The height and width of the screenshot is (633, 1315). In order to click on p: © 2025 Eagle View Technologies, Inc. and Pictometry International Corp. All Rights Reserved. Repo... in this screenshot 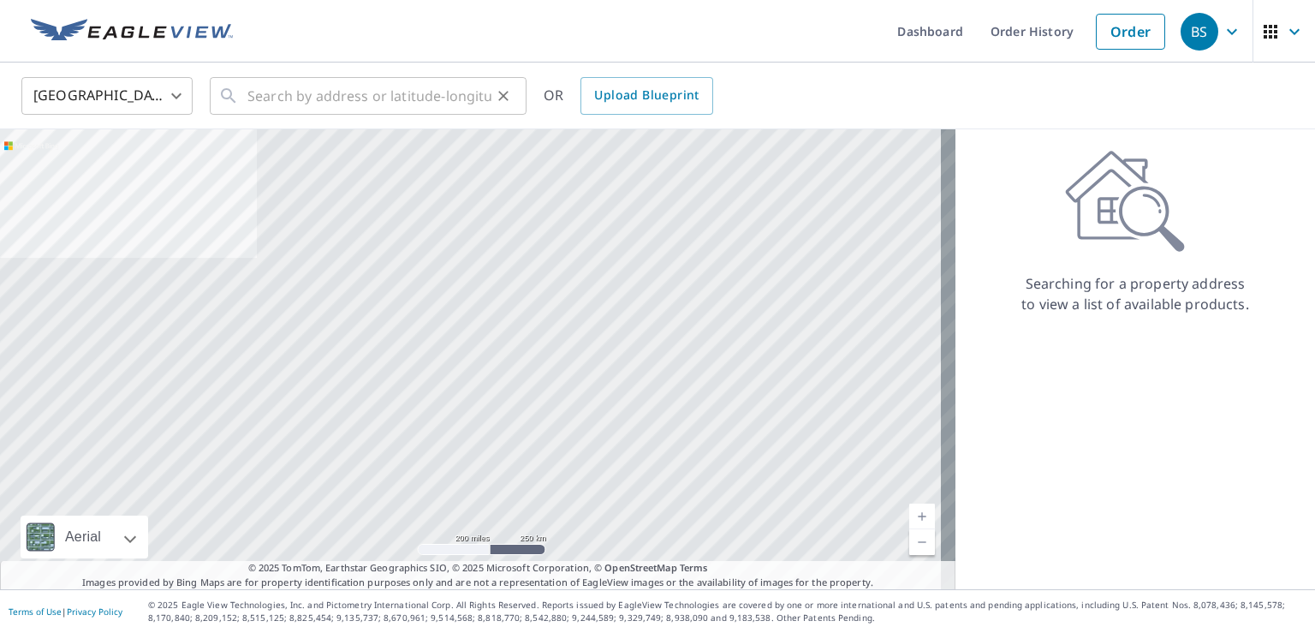, I will do `click(727, 611)`.